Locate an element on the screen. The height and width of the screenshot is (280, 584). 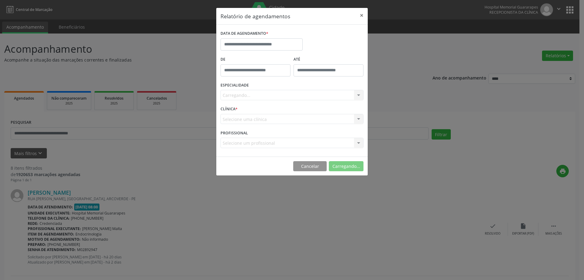
label: DATA DE AGENDAMENTO is located at coordinates (244, 33).